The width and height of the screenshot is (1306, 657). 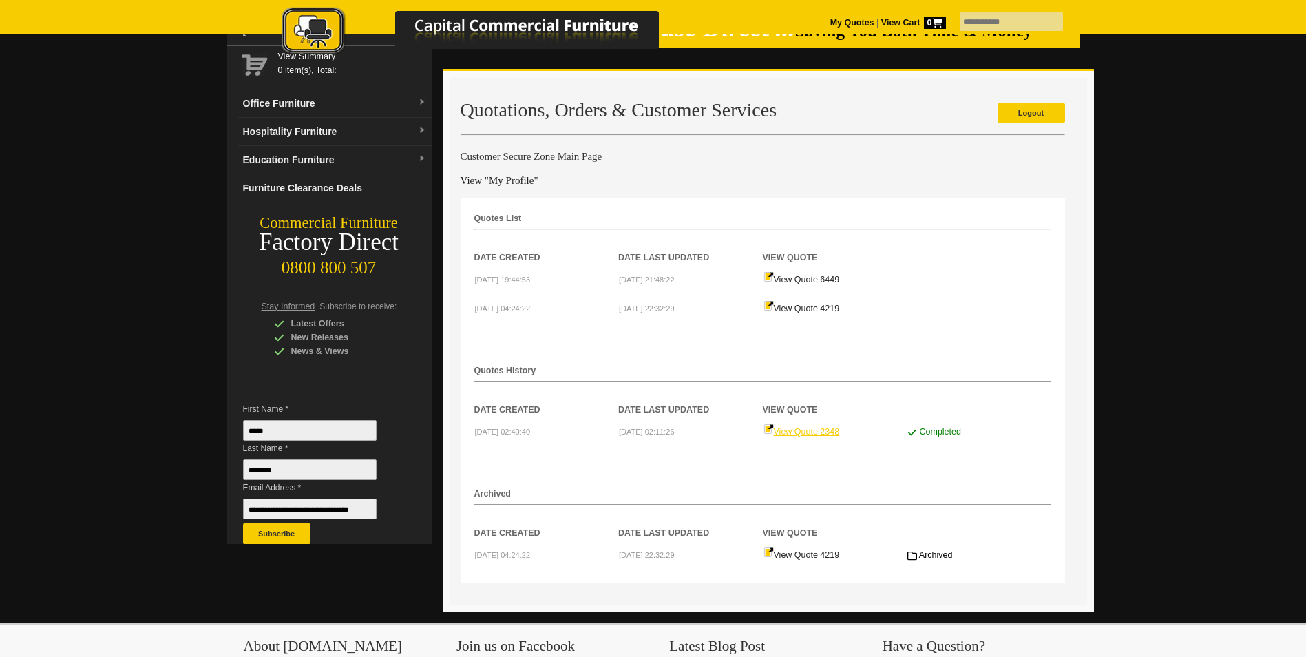 What do you see at coordinates (940, 432) in the screenshot?
I see `span: Completed` at bounding box center [940, 432].